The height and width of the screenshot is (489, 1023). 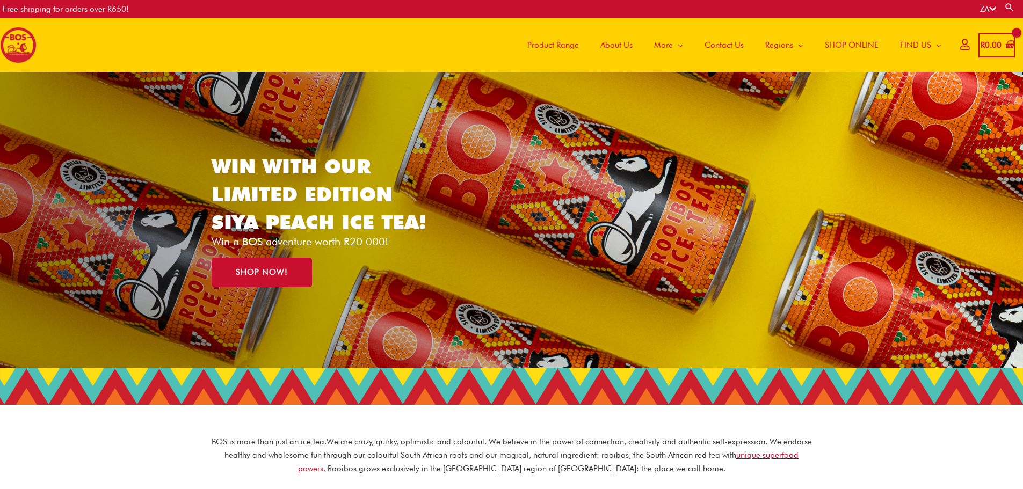 I want to click on span: Product Range, so click(x=553, y=45).